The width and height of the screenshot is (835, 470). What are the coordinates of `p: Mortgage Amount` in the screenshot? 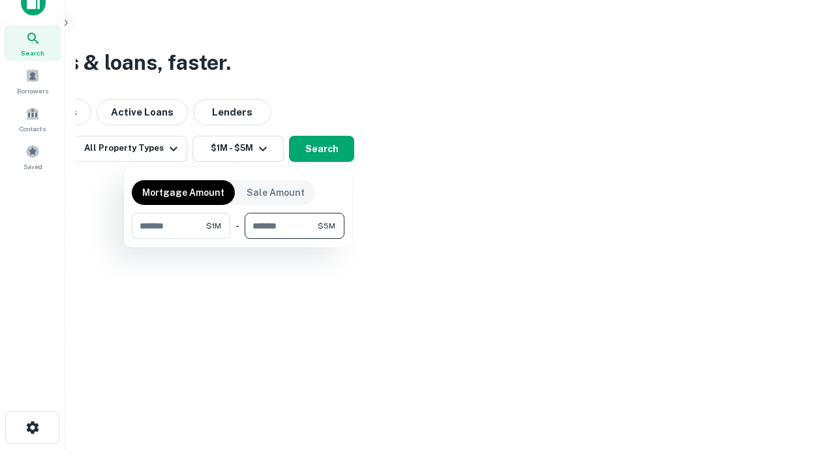 It's located at (183, 193).